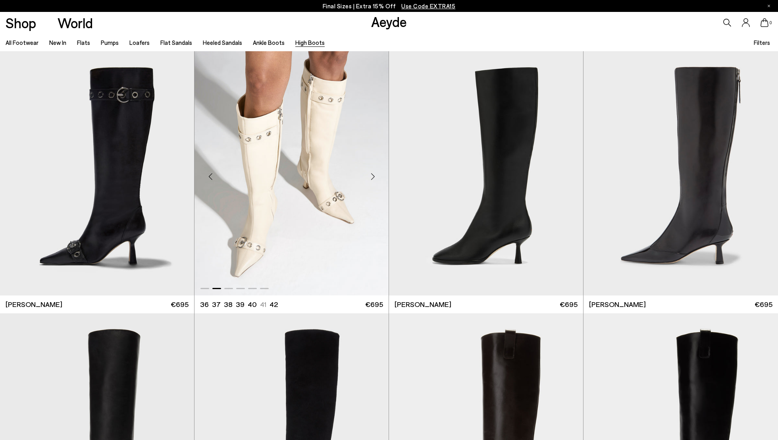 The width and height of the screenshot is (778, 440). Describe the element at coordinates (176, 42) in the screenshot. I see `a: Flat Sandals` at that location.